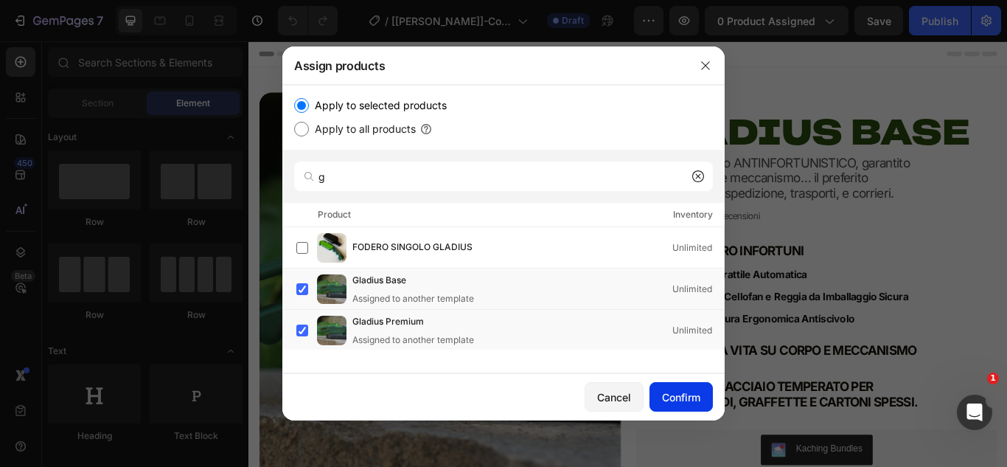 The image size is (1007, 467). I want to click on label: Apply to selected products, so click(377, 105).